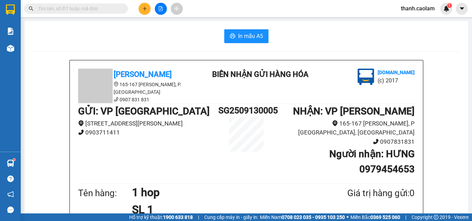  Describe the element at coordinates (462, 9) in the screenshot. I see `button: caret-down` at that location.